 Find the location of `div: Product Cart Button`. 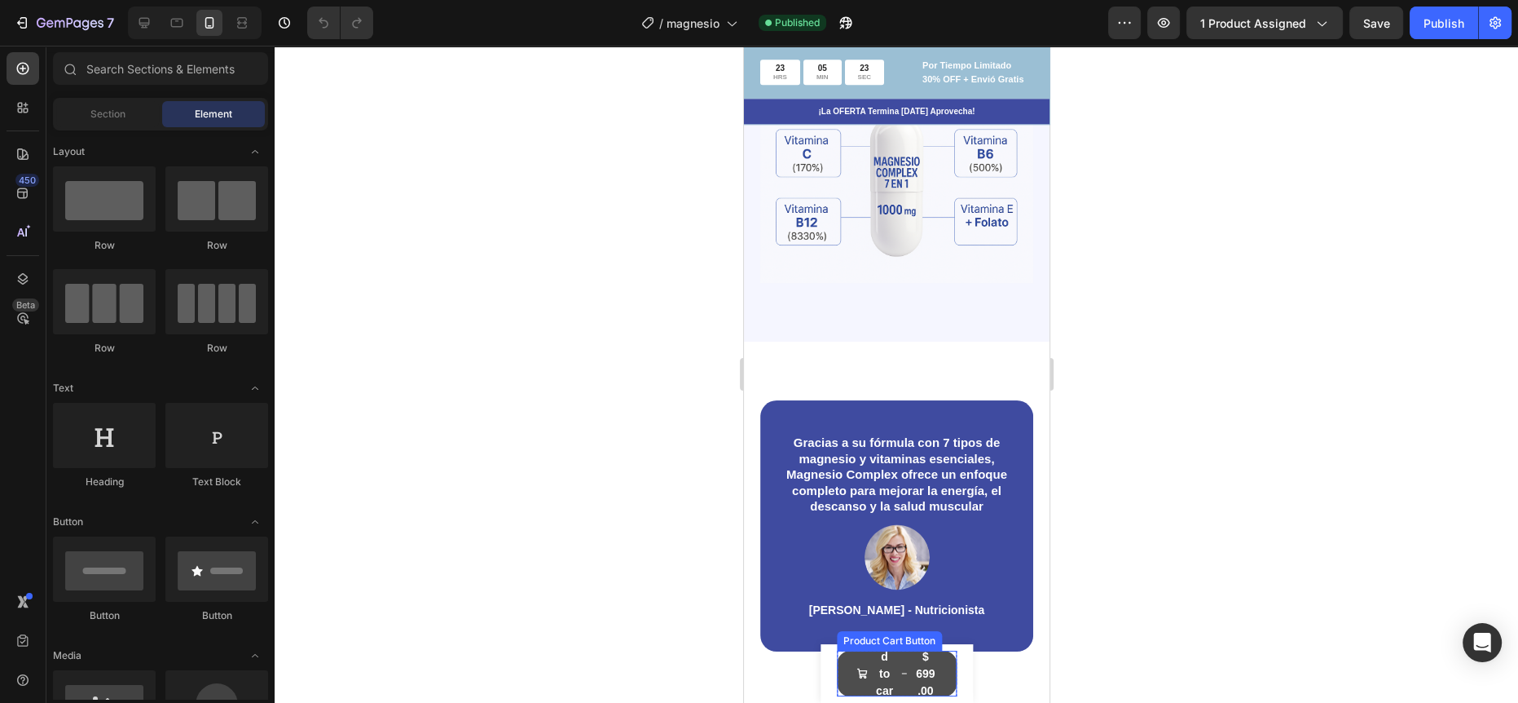

div: Product Cart Button is located at coordinates (145, 595).